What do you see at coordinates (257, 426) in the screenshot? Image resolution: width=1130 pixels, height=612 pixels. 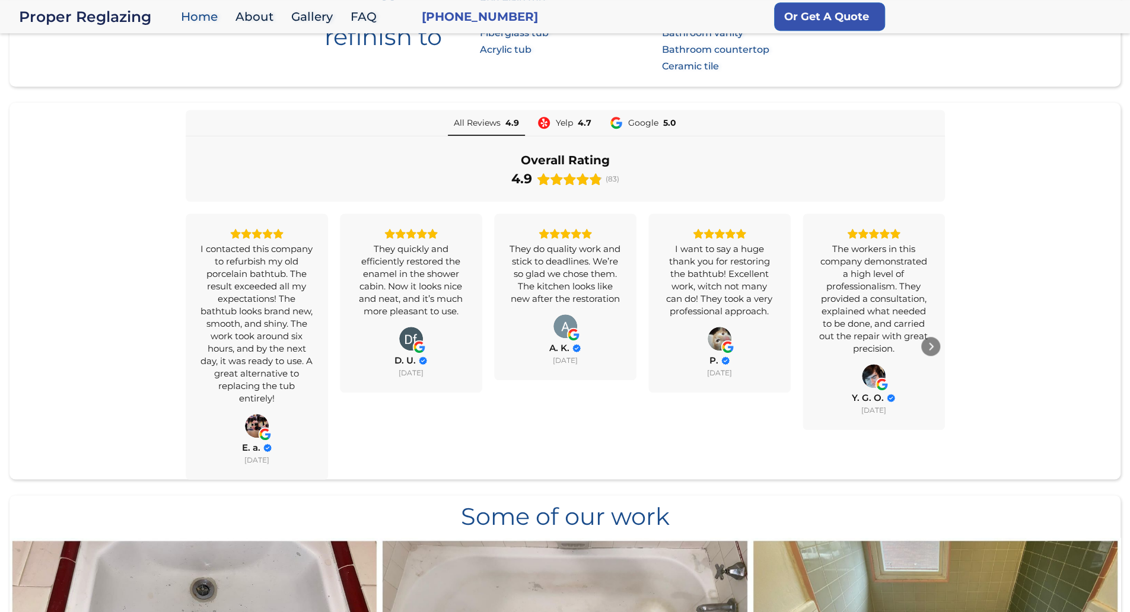 I see `img: E. a.` at bounding box center [257, 426].